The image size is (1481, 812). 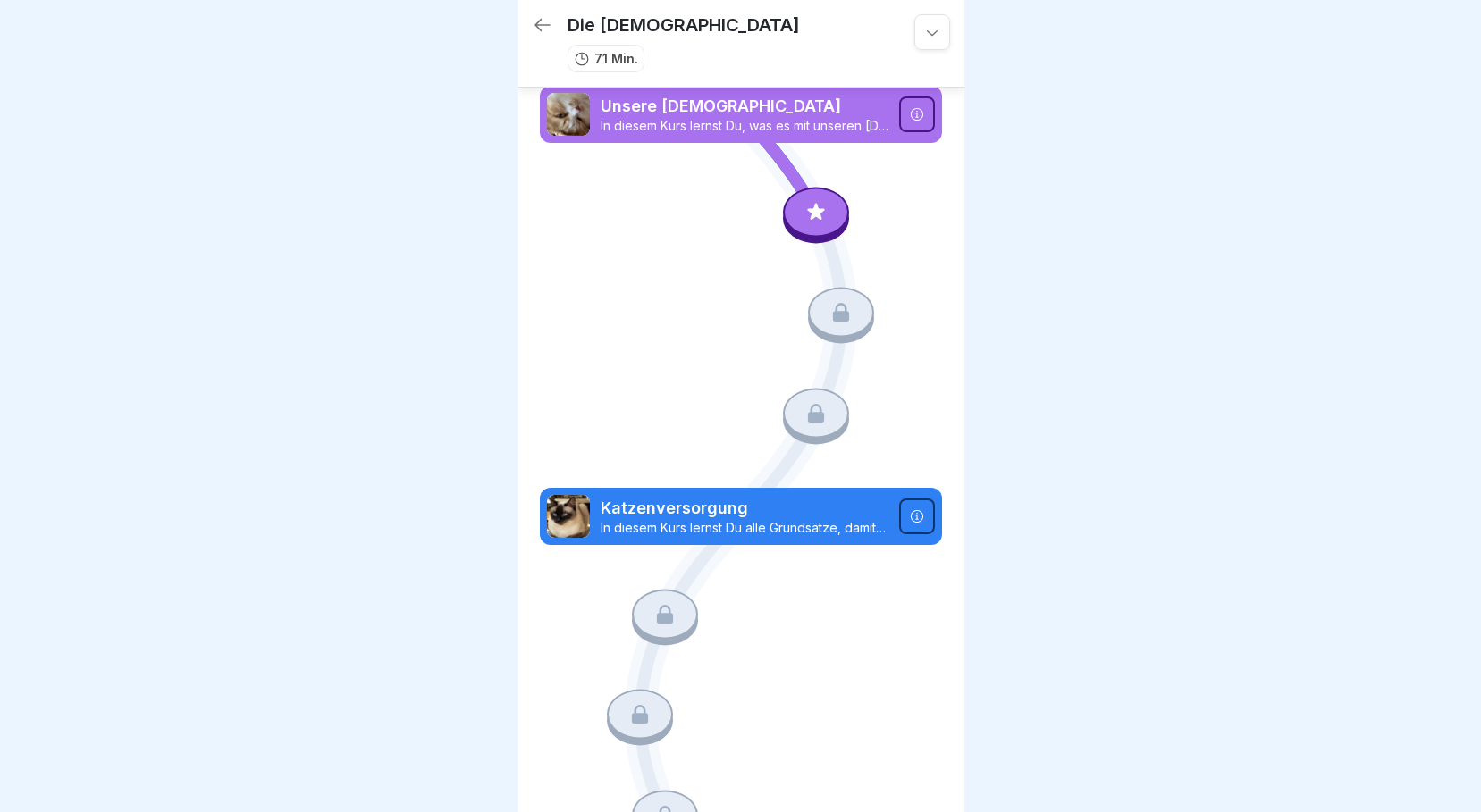 I want to click on p: 71 Min., so click(x=616, y=58).